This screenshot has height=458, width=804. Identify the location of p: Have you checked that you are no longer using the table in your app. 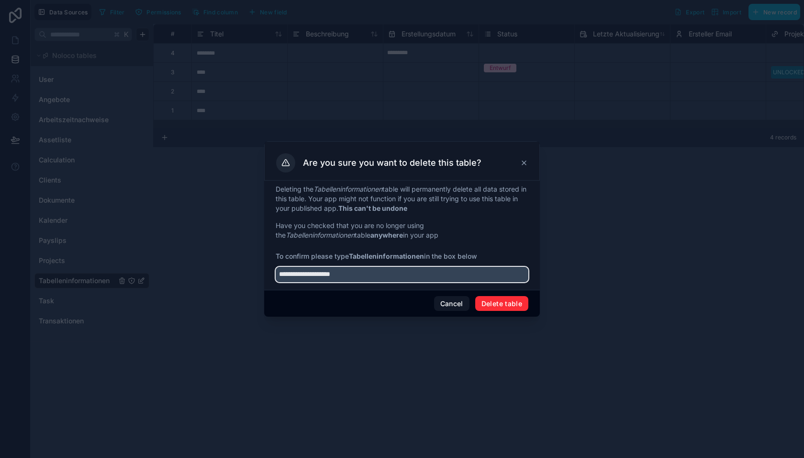
(402, 230).